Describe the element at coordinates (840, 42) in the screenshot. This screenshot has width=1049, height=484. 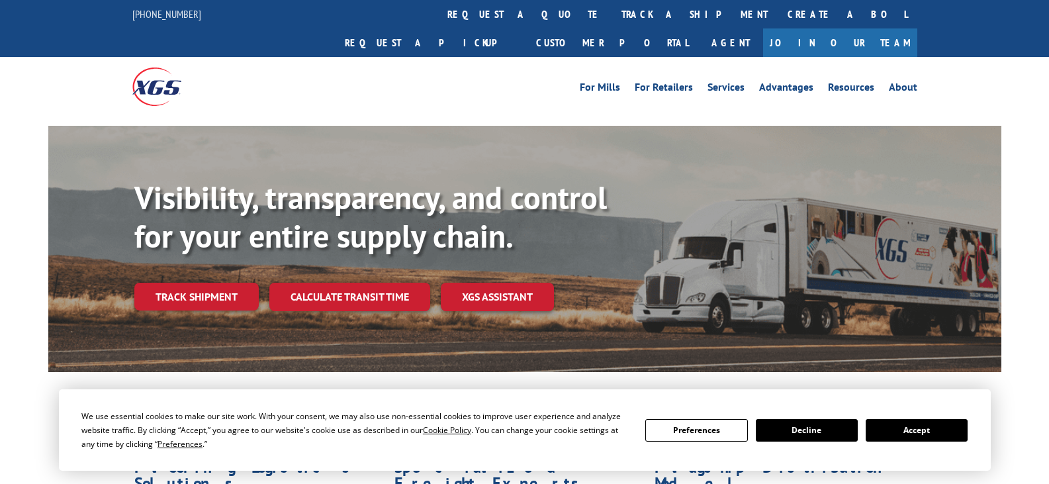
I see `a: Join Our Team` at that location.